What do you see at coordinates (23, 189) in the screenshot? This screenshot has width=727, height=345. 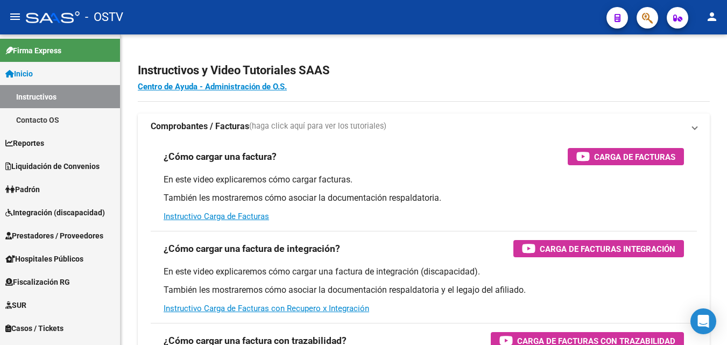 I see `span: Padrón` at bounding box center [23, 189].